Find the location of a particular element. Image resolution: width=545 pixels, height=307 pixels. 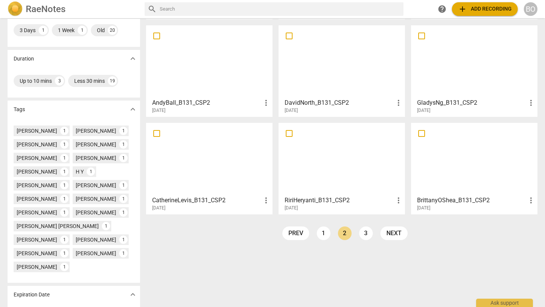

div: 20 is located at coordinates (112, 30).